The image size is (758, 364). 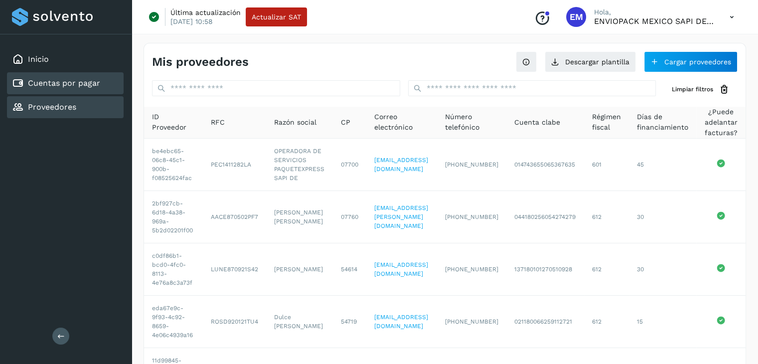 I want to click on span: Actualizar SAT, so click(x=276, y=17).